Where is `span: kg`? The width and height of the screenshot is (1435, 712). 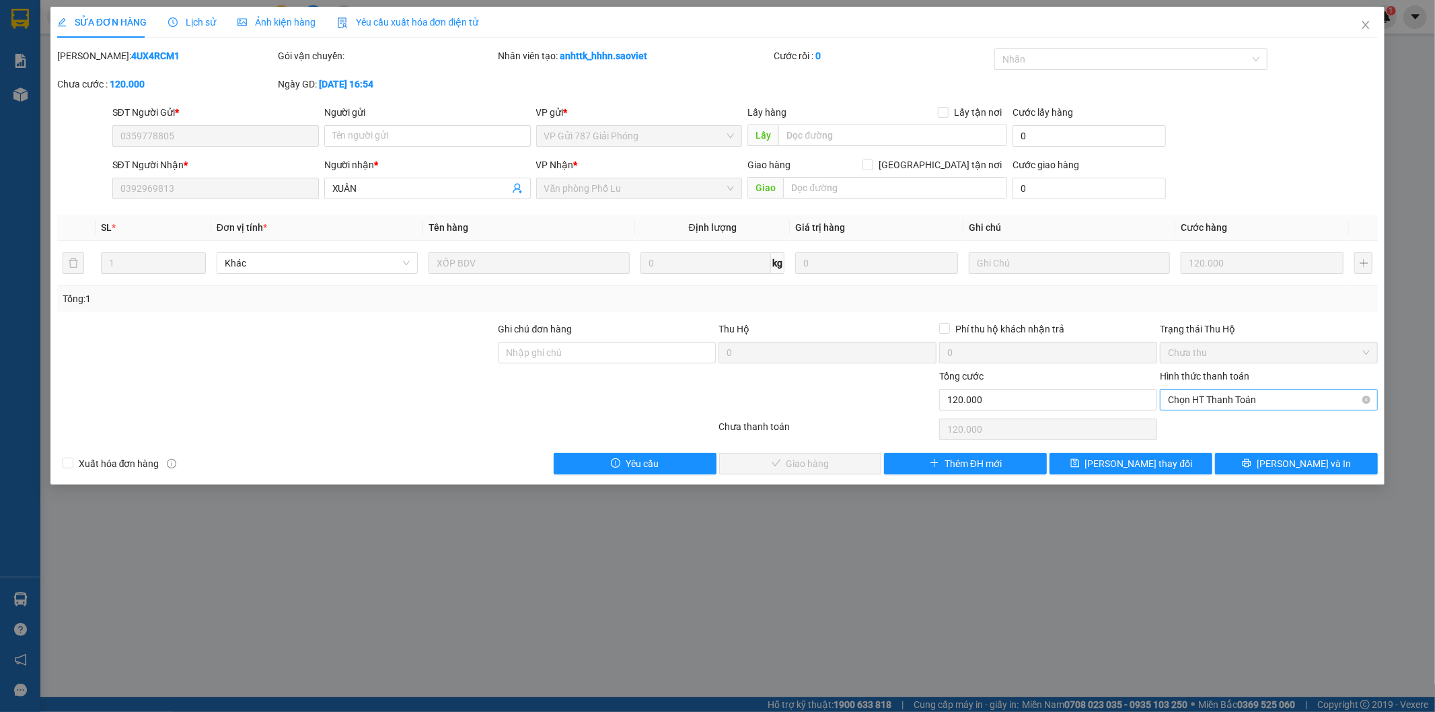 span: kg is located at coordinates (778, 263).